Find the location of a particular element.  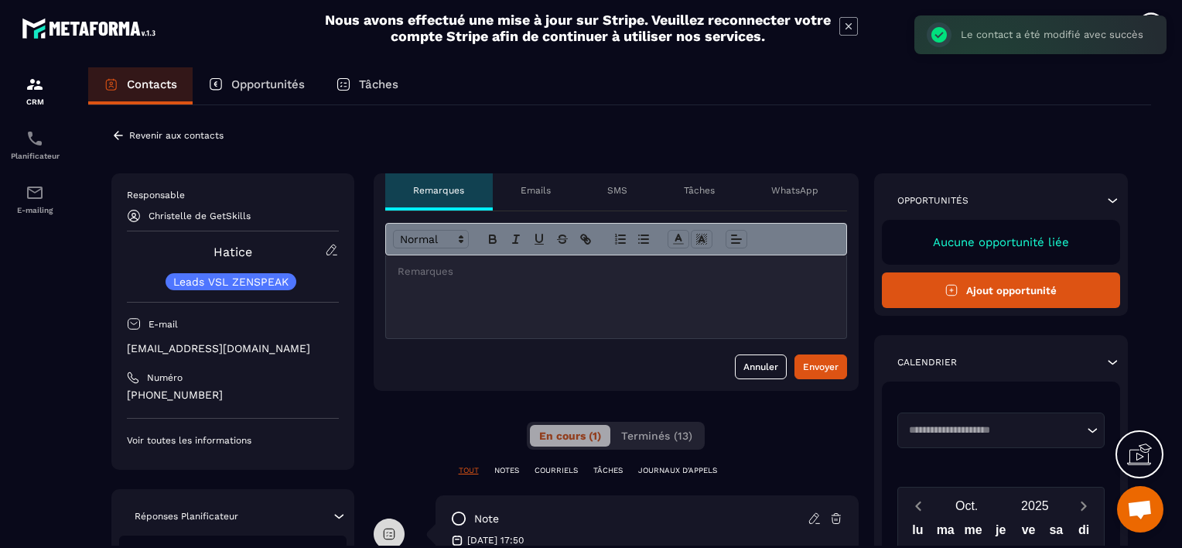

button: Envoyer is located at coordinates (821, 367).